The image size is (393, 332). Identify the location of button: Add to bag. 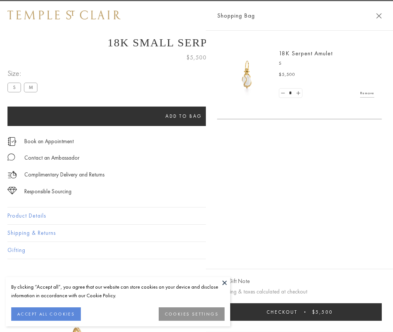
(184, 116).